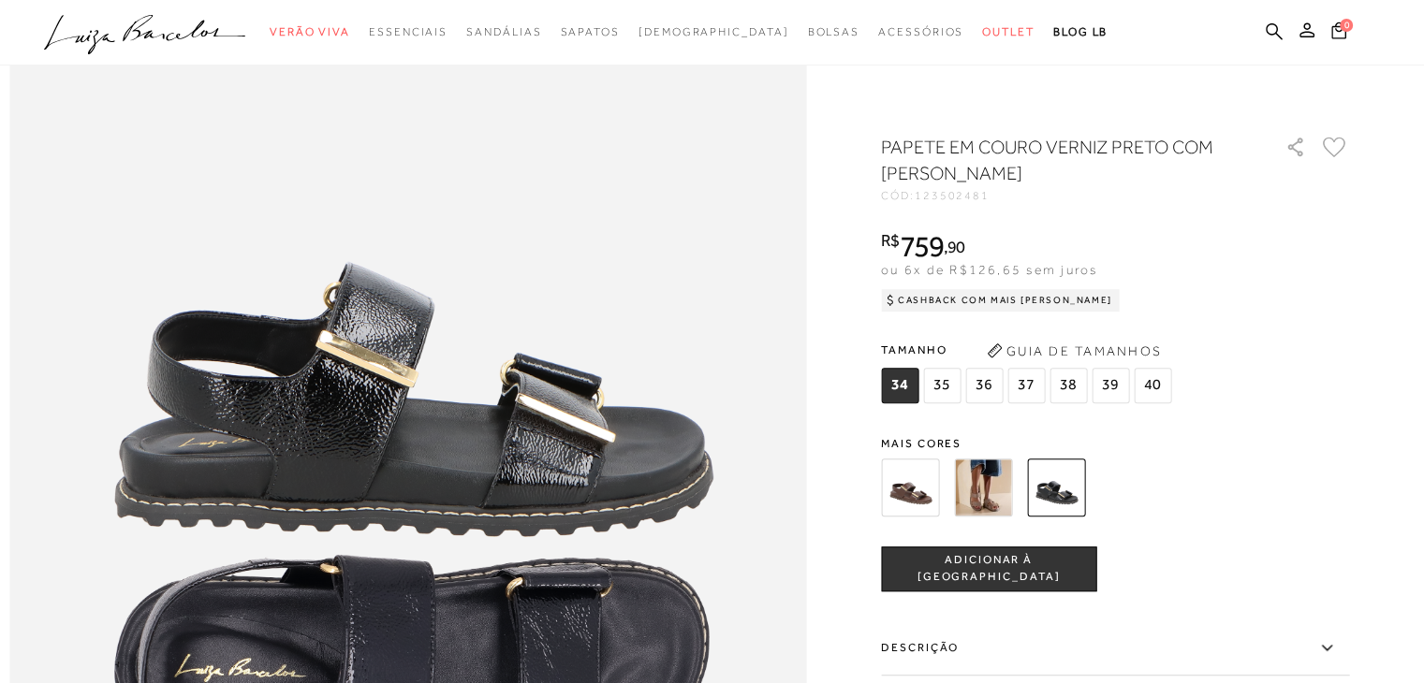 The image size is (1424, 683). Describe the element at coordinates (833, 32) in the screenshot. I see `span: Bolsas` at that location.